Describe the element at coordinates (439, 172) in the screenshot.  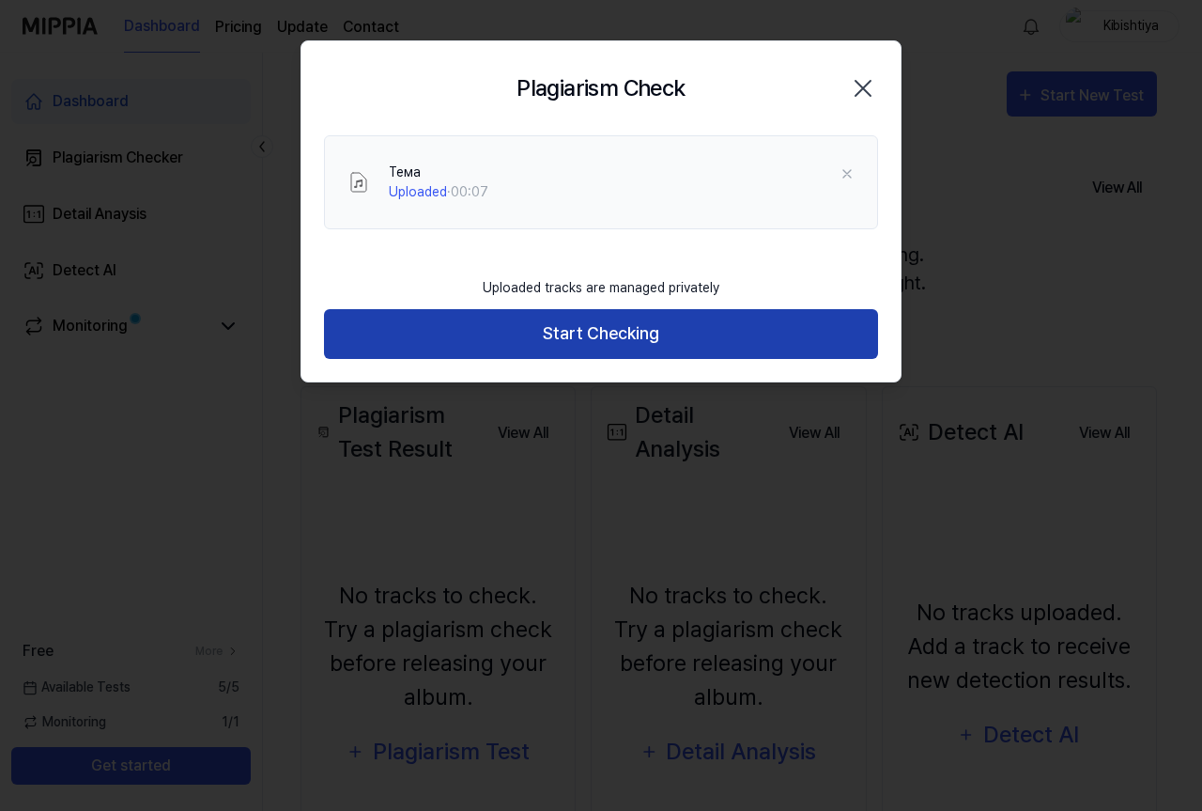
I see `div: Тема` at that location.